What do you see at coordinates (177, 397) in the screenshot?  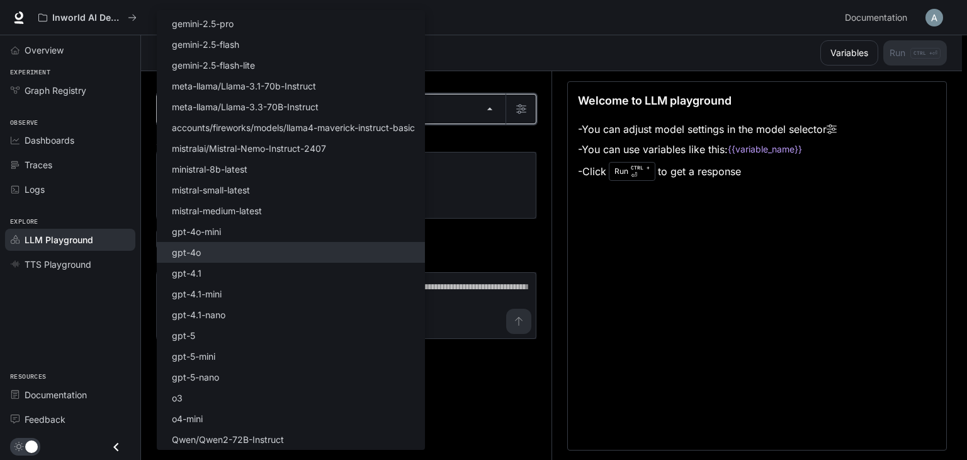 I see `p: o3` at bounding box center [177, 397].